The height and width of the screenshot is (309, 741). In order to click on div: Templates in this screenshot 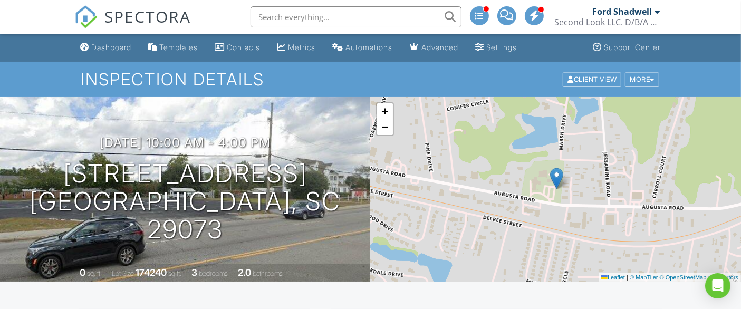, I will do `click(179, 47)`.